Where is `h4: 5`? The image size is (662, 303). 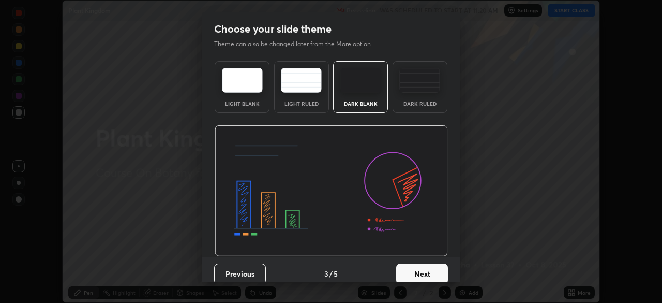 h4: 5 is located at coordinates (336, 273).